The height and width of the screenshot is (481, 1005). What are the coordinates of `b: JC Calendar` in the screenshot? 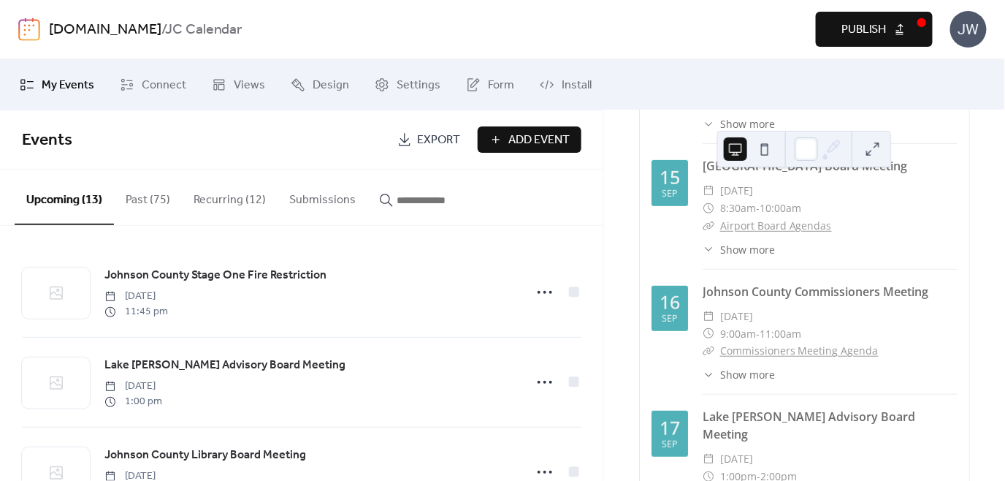 It's located at (204, 30).